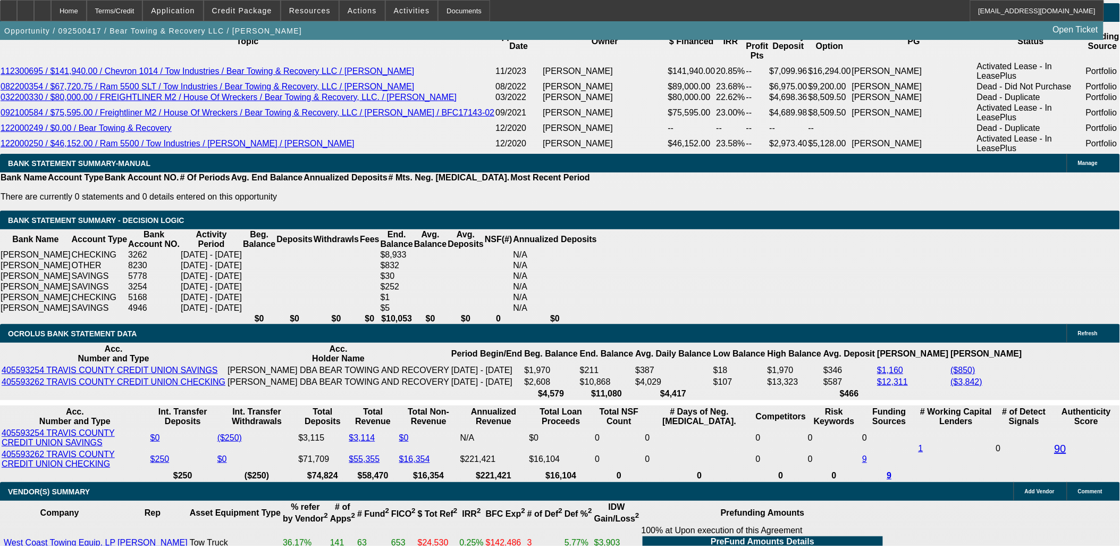  I want to click on button: Activities, so click(412, 11).